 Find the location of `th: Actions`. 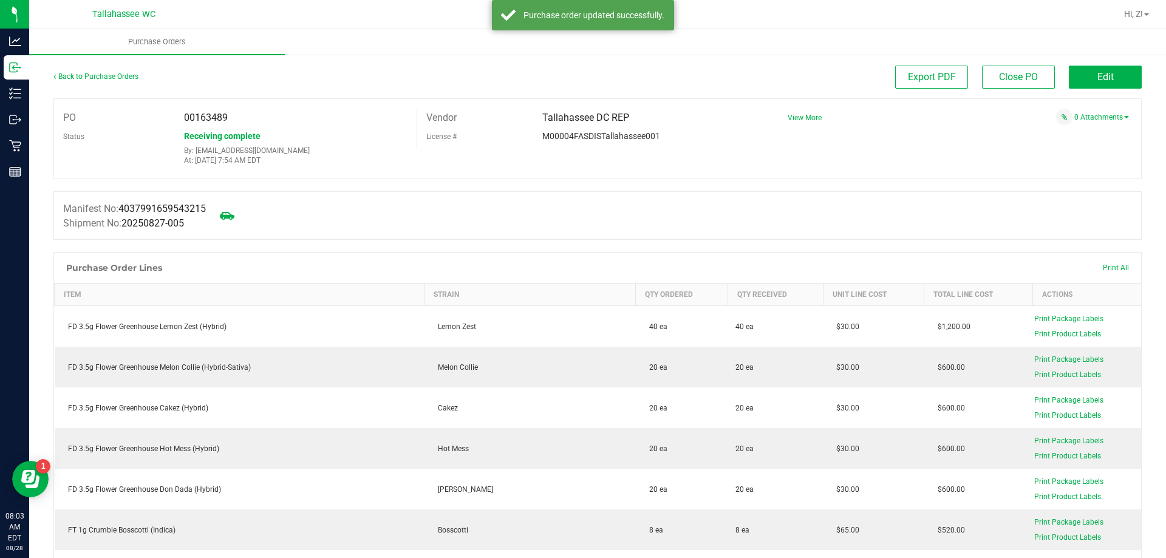

th: Actions is located at coordinates (1086, 294).